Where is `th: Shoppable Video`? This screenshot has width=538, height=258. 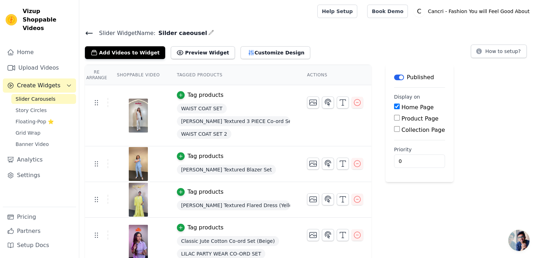
th: Shoppable Video is located at coordinates (138, 75).